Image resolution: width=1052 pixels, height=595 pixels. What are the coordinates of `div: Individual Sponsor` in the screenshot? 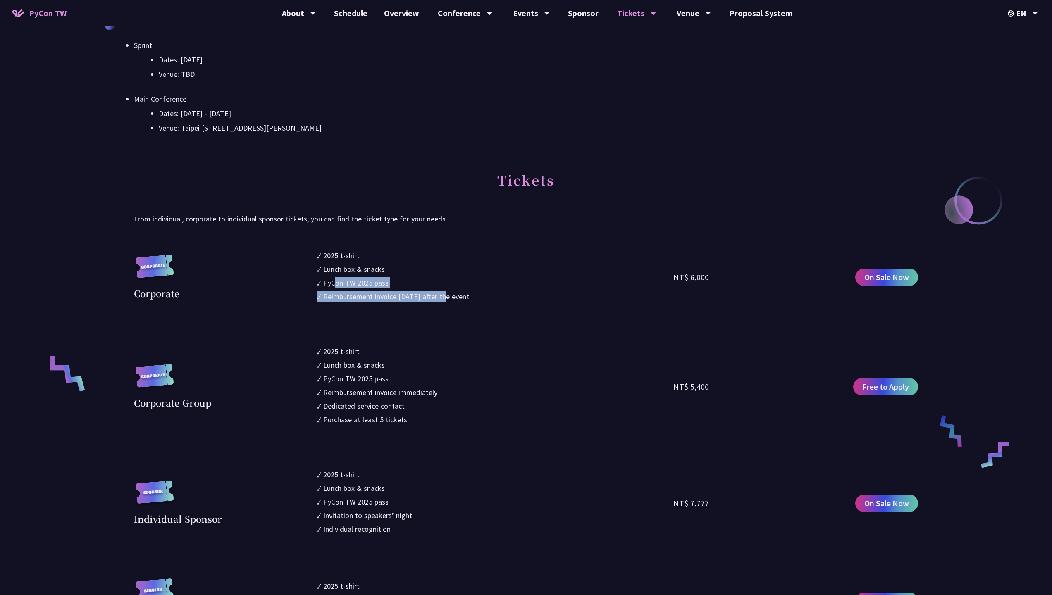 It's located at (178, 519).